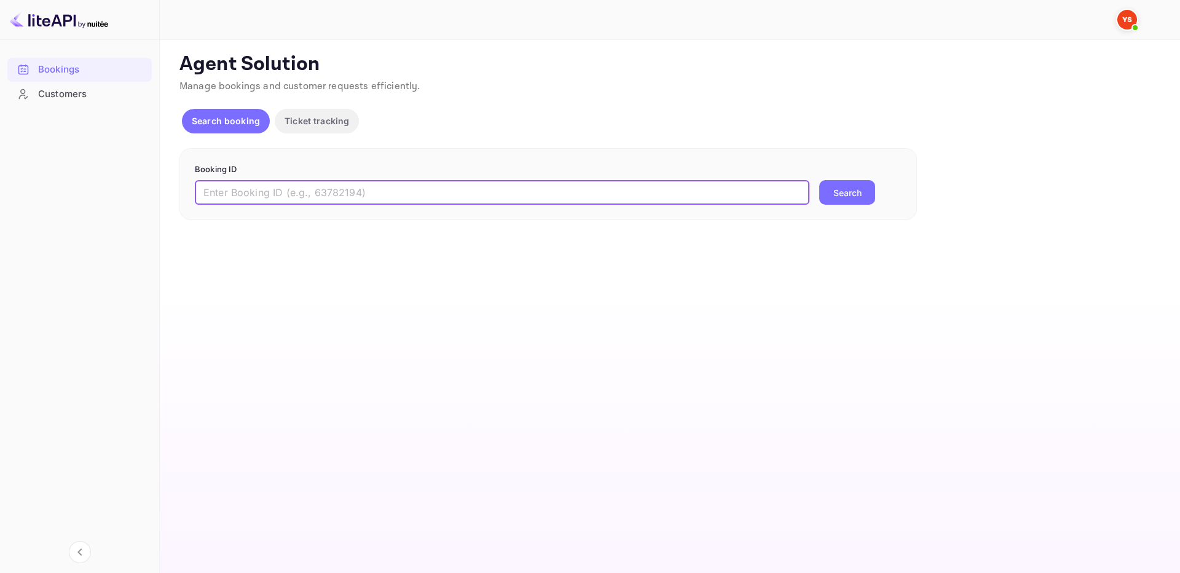 The image size is (1180, 573). I want to click on button: Search, so click(847, 192).